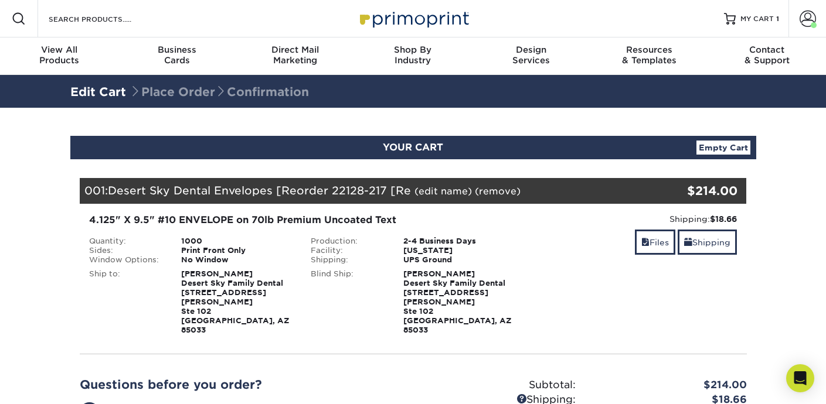 The width and height of the screenshot is (826, 404). I want to click on div: Production:, so click(348, 242).